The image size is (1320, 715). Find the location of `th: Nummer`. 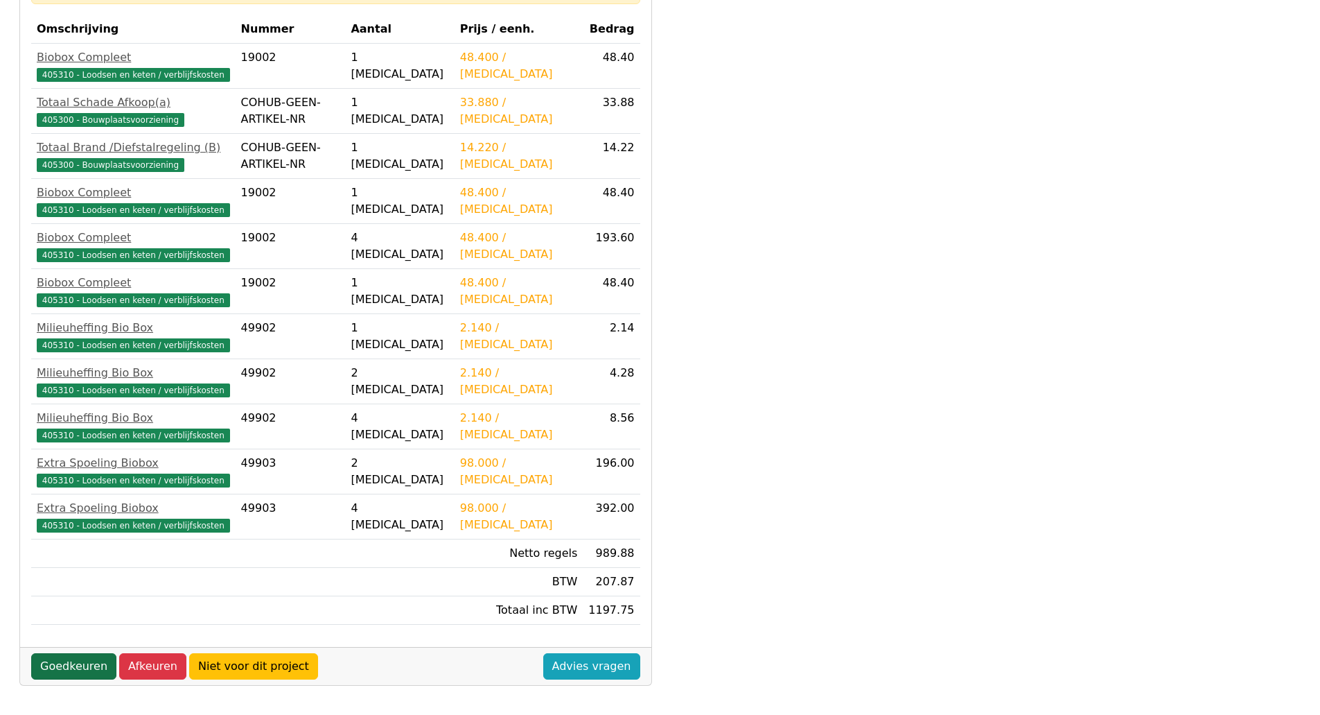

th: Nummer is located at coordinates (290, 29).